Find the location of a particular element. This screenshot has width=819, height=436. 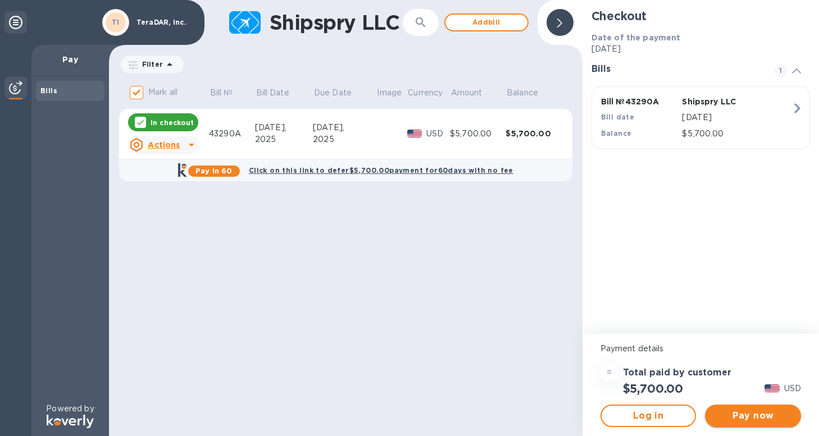

p: Bill № 43290A is located at coordinates (639, 102).